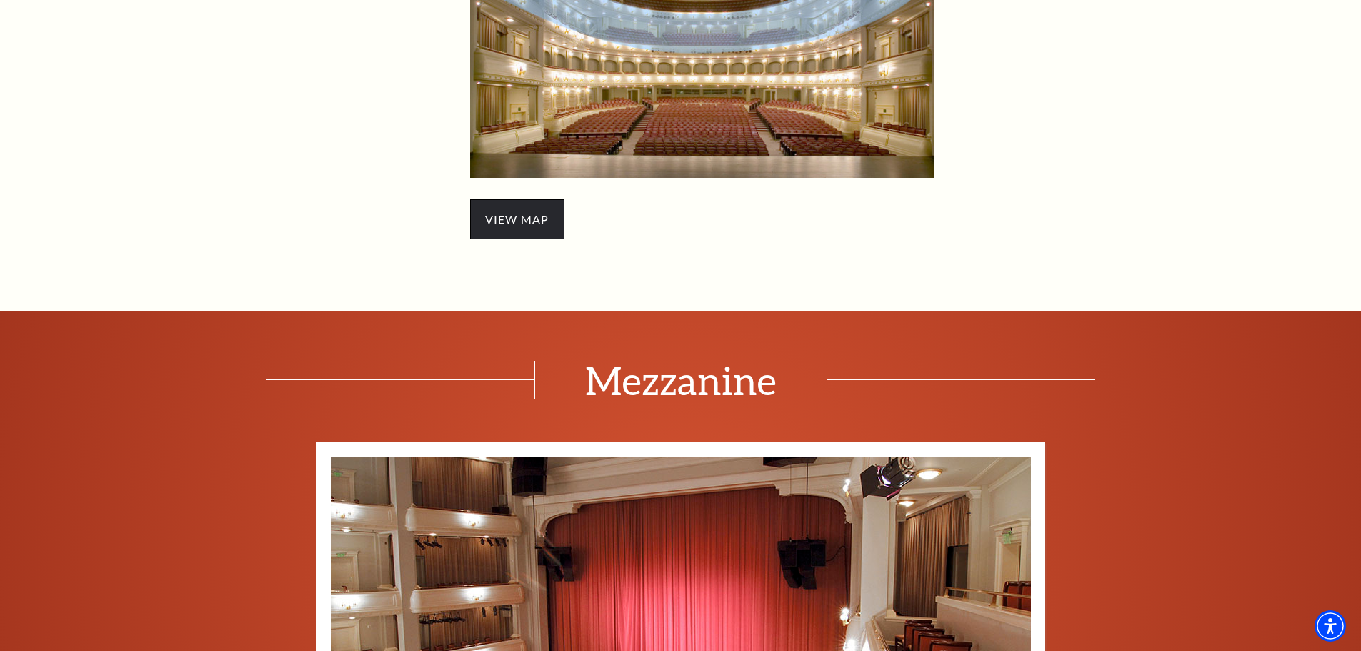 The image size is (1361, 651). I want to click on span: Mezzanine, so click(681, 380).